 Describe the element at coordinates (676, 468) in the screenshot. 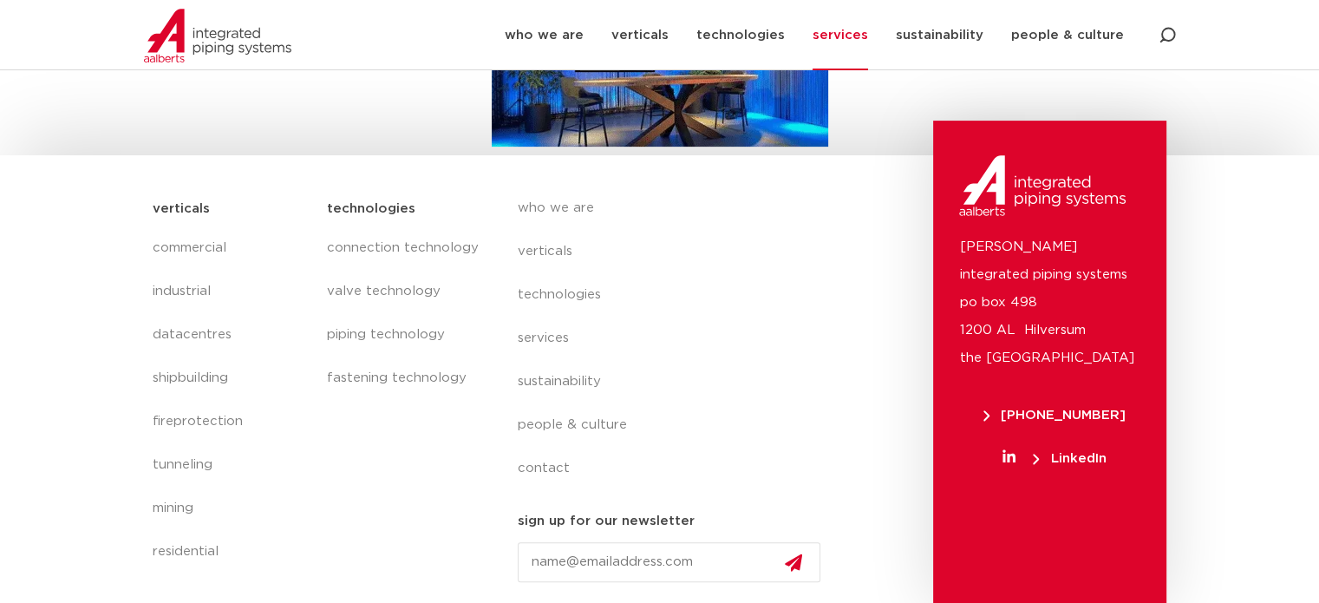

I see `a: contact` at that location.